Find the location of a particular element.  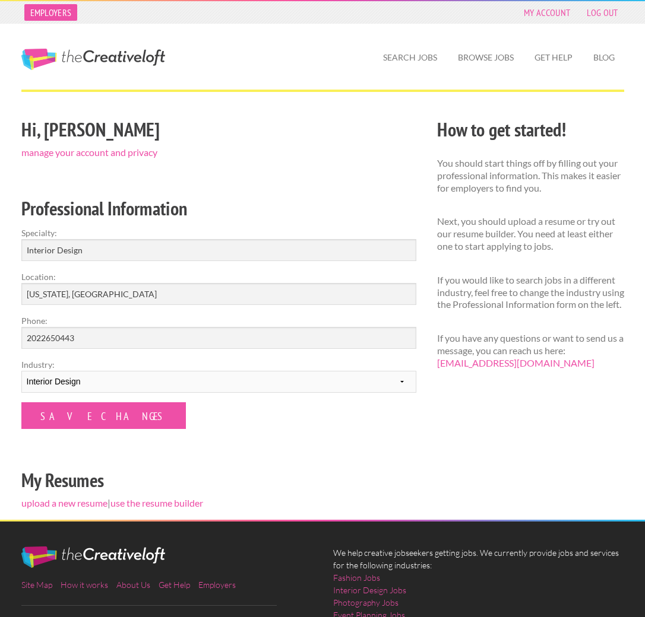

a: Browse Jobs is located at coordinates (485, 58).